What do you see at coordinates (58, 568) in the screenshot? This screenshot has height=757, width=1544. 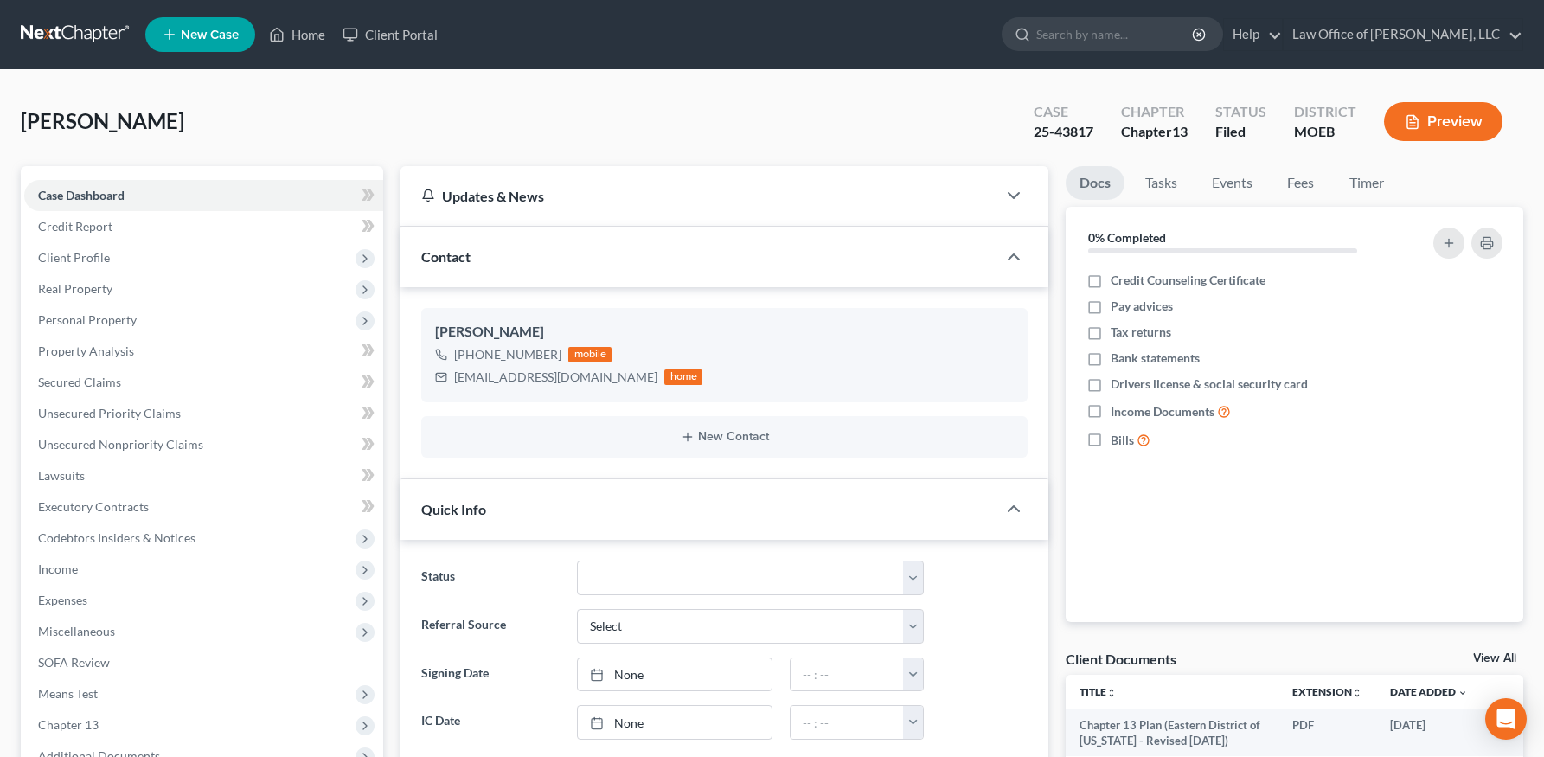 I see `span: Income` at bounding box center [58, 568].